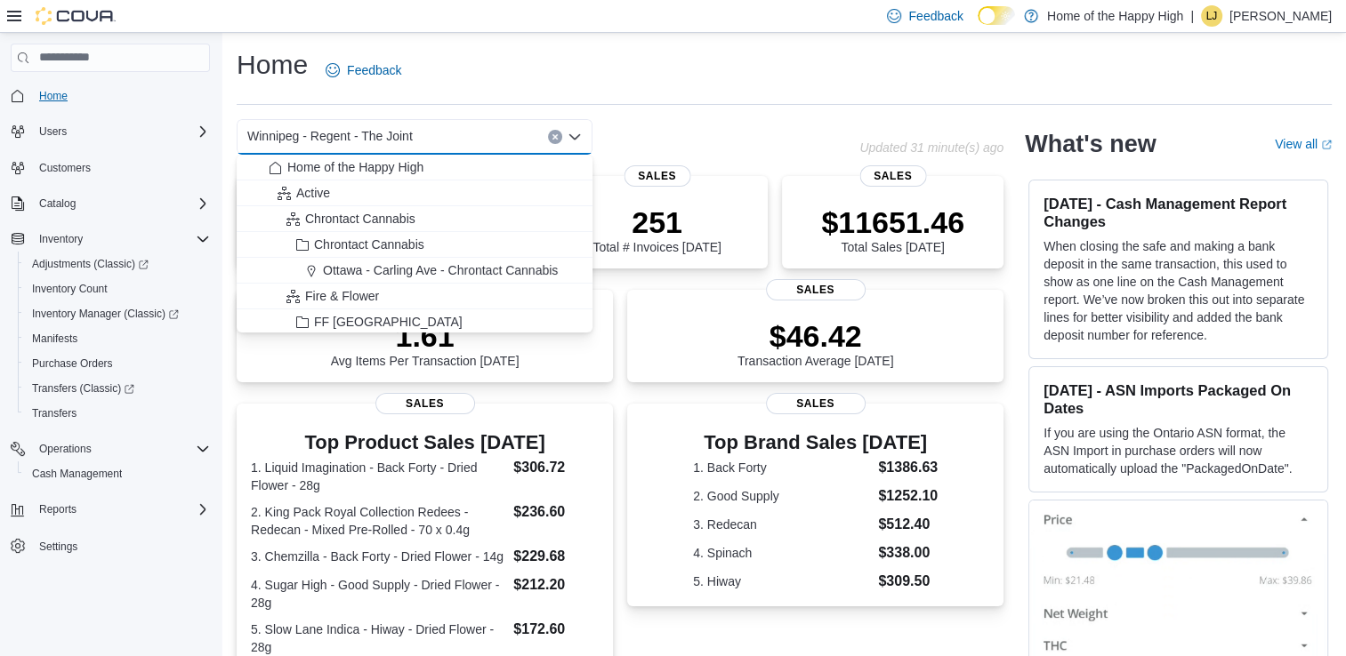 This screenshot has width=1346, height=656. I want to click on dt: 3. Redecan, so click(782, 525).